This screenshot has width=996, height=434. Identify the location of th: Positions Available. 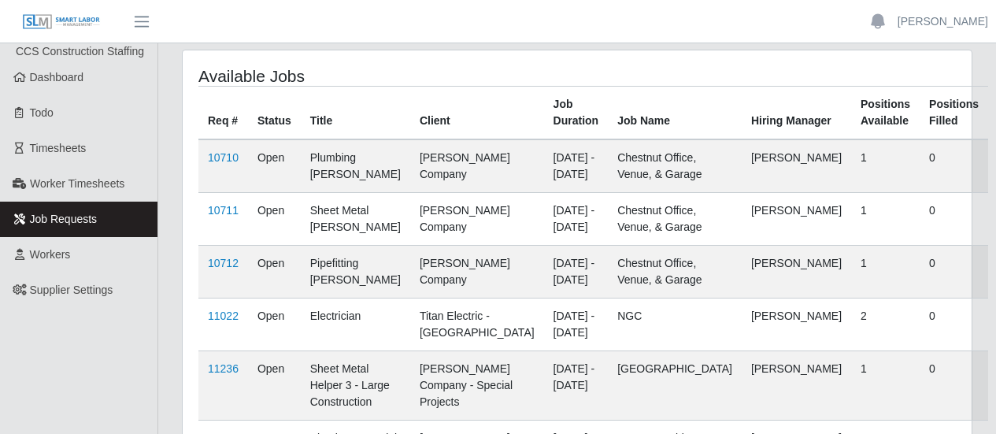
(885, 113).